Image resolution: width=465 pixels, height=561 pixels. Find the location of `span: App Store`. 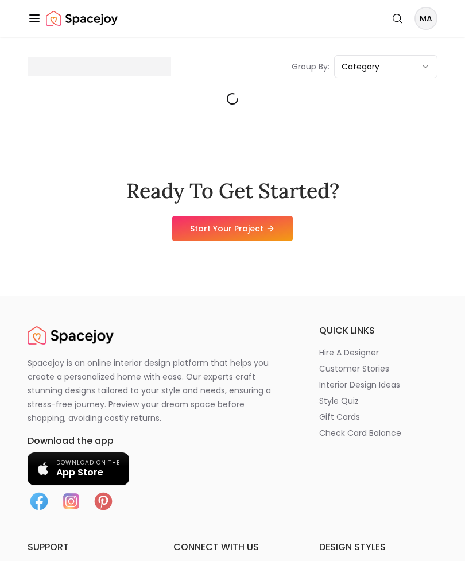

span: App Store is located at coordinates (88, 472).